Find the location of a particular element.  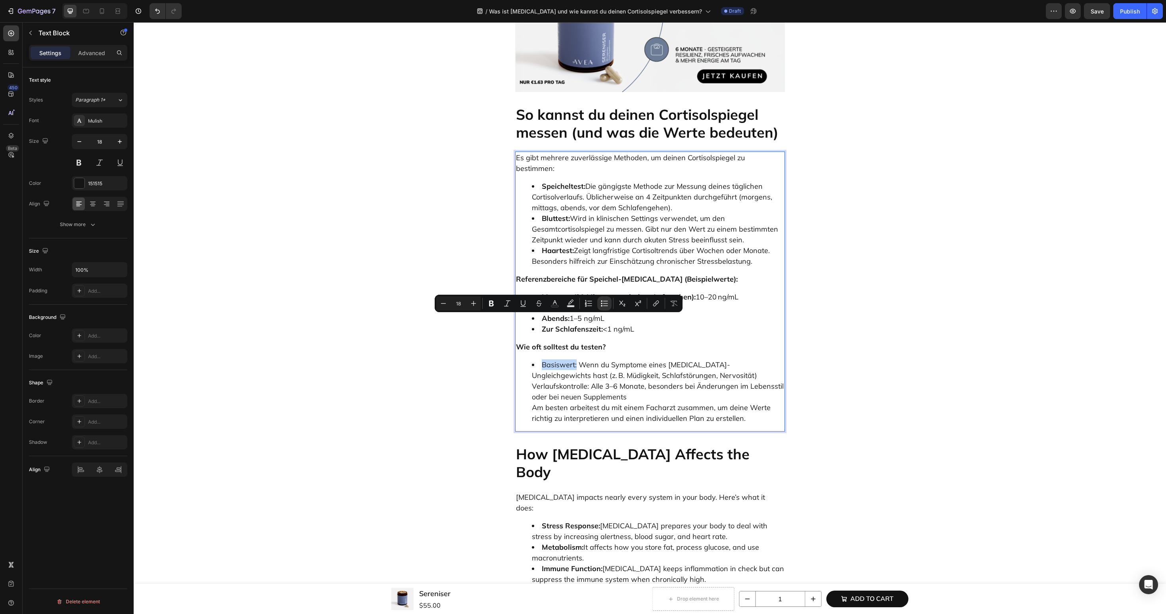

span: Save is located at coordinates (1097, 11).